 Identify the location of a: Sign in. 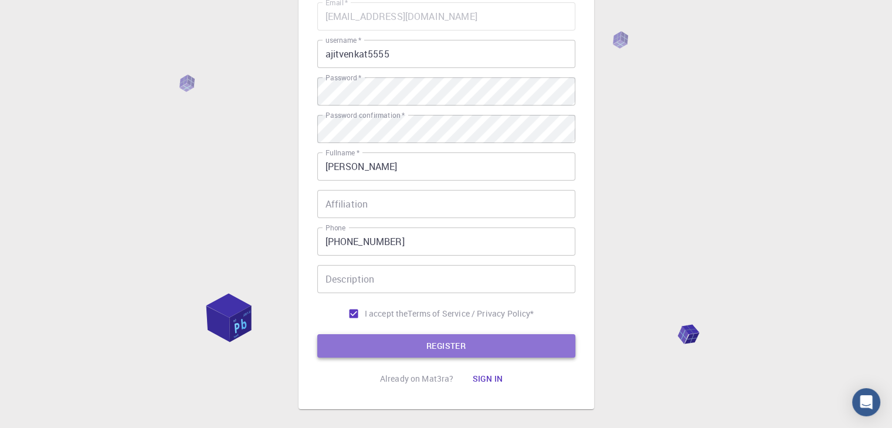
(487, 379).